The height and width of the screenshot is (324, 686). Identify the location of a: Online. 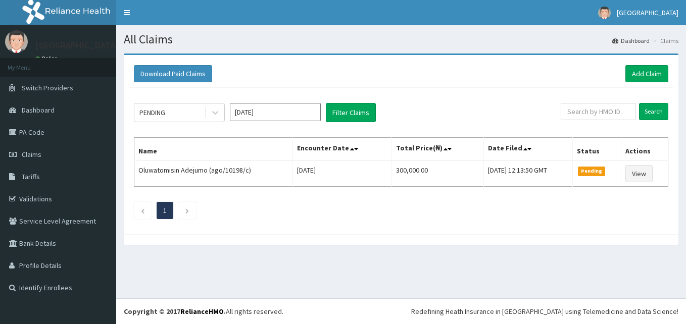
(47, 59).